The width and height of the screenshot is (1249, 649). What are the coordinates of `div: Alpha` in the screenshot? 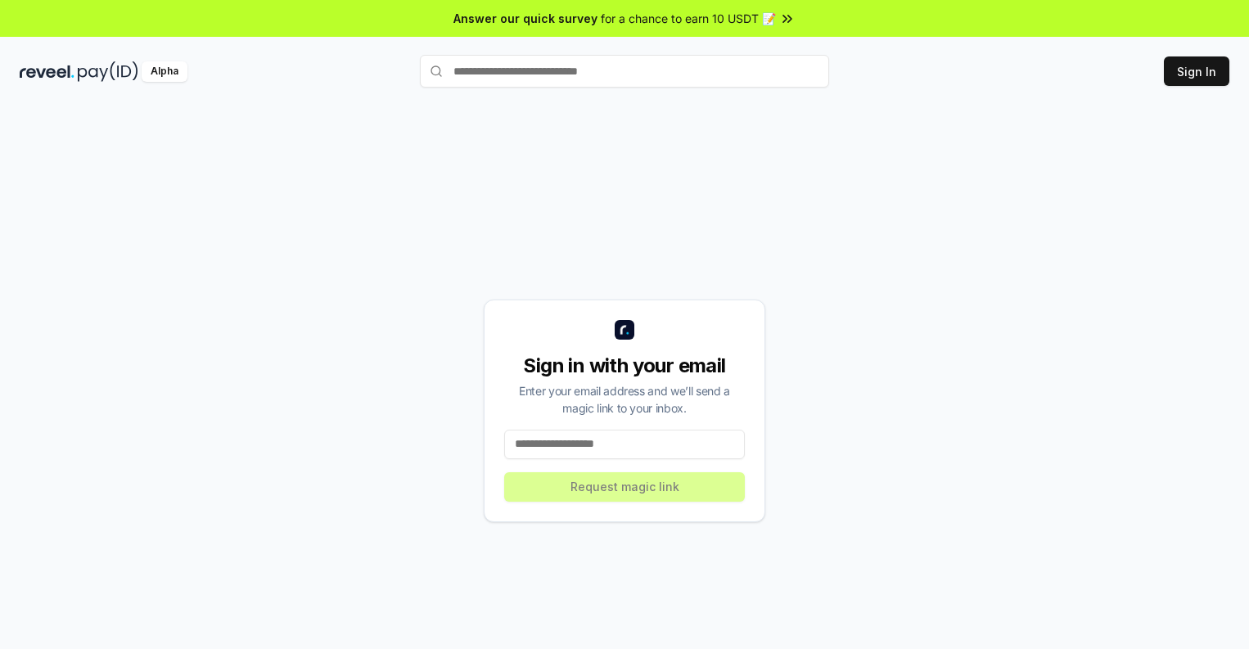 It's located at (165, 71).